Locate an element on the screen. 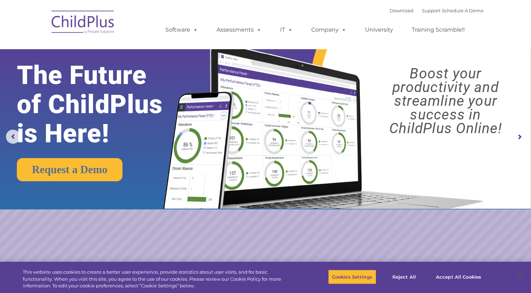 Image resolution: width=531 pixels, height=293 pixels. a: Schedule A Demo is located at coordinates (462, 11).